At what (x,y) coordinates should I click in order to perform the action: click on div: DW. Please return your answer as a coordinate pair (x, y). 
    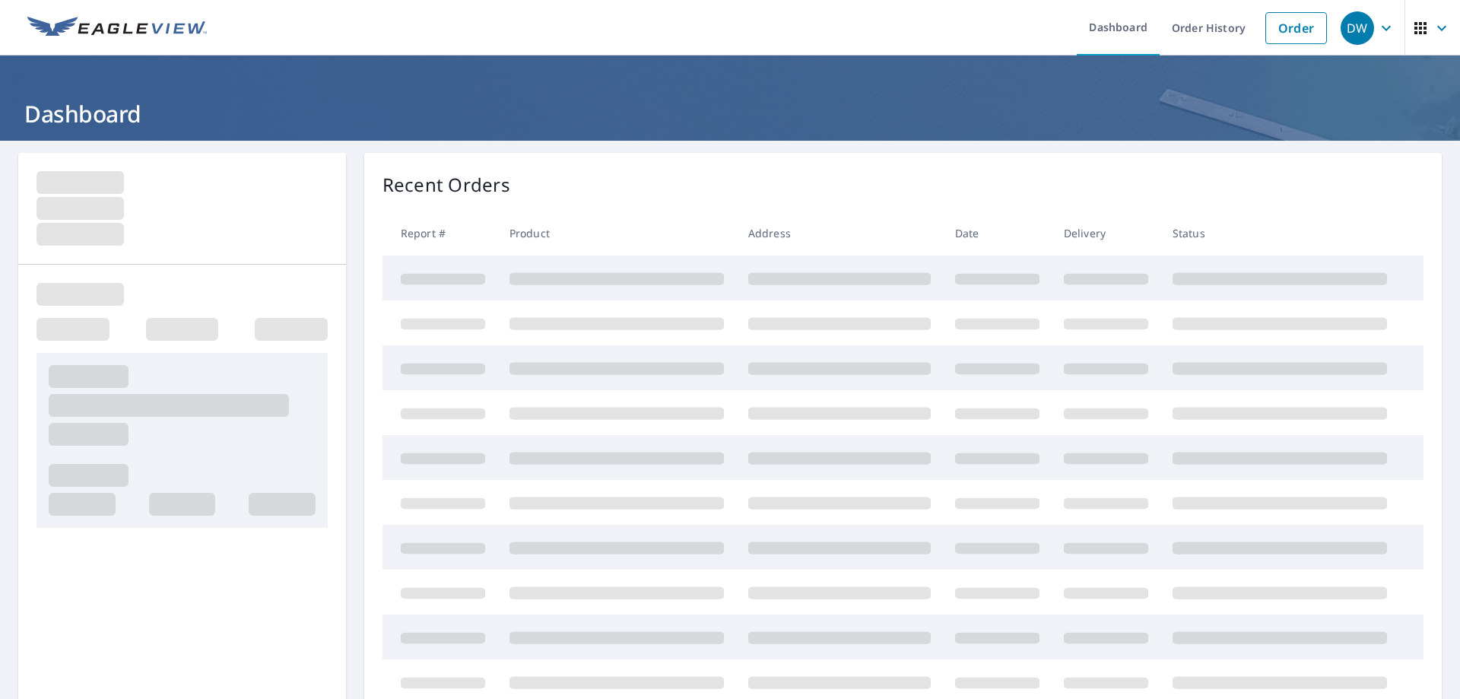
    Looking at the image, I should click on (1357, 28).